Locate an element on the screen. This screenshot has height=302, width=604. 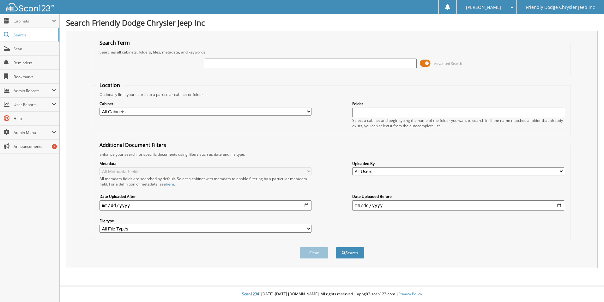
label: Folder is located at coordinates (458, 103).